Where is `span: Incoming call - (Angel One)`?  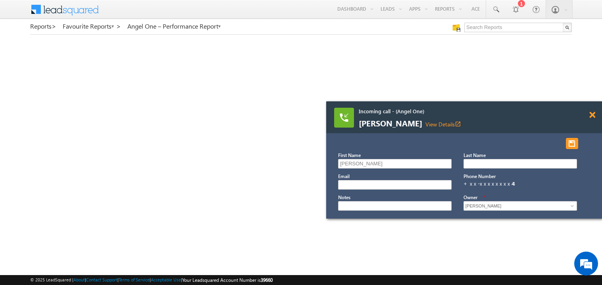
span: Incoming call - (Angel One) is located at coordinates (454, 111).